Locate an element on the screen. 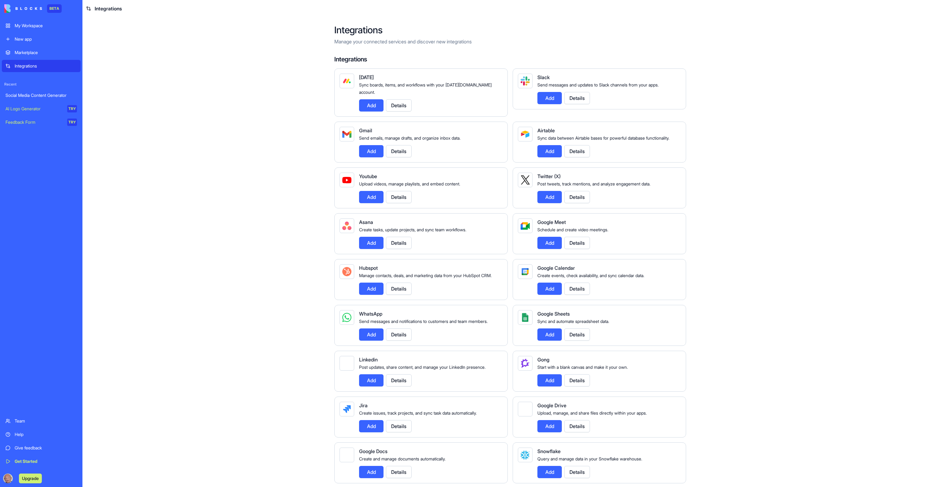  div: My Workspace is located at coordinates (46, 26).